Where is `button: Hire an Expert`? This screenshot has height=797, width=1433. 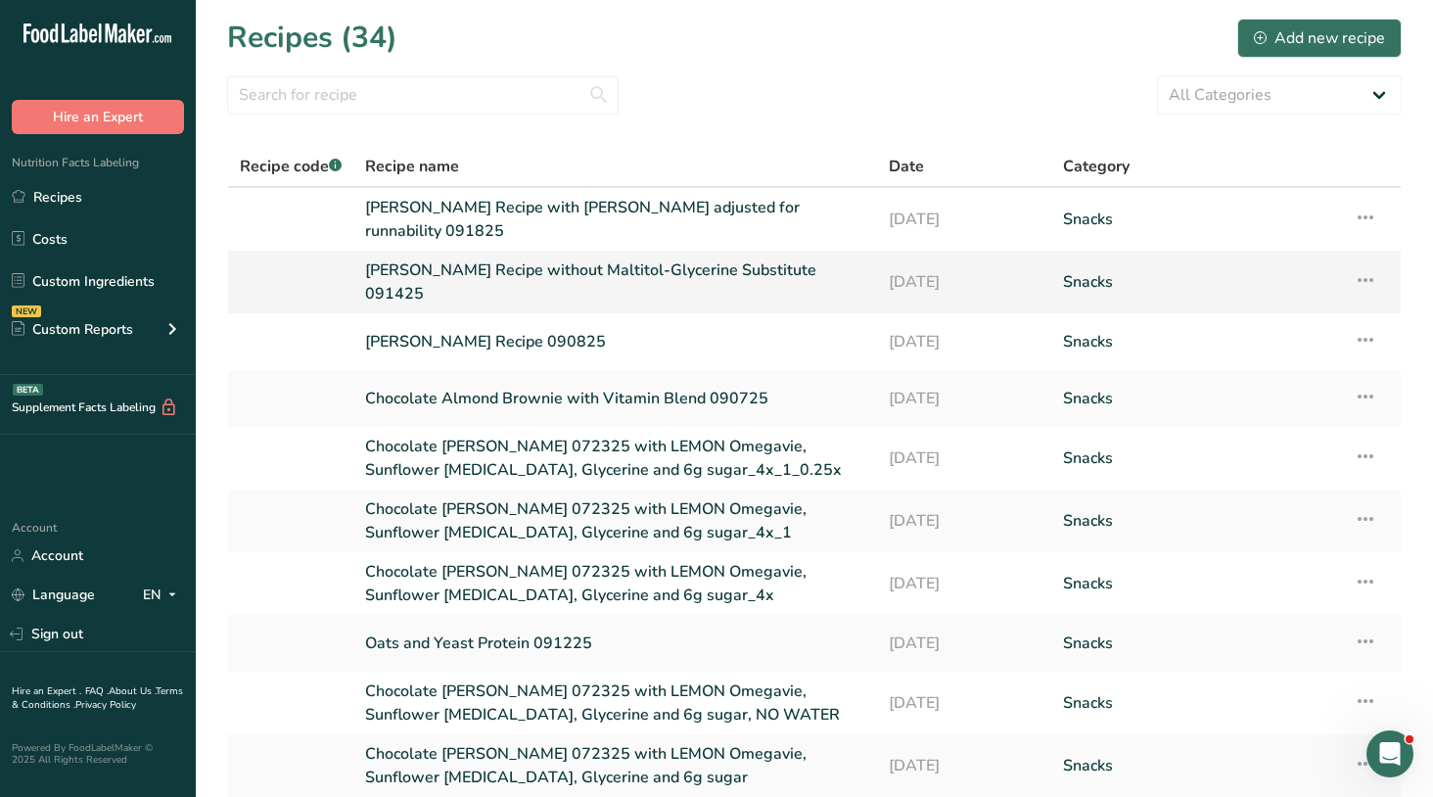 button: Hire an Expert is located at coordinates (98, 116).